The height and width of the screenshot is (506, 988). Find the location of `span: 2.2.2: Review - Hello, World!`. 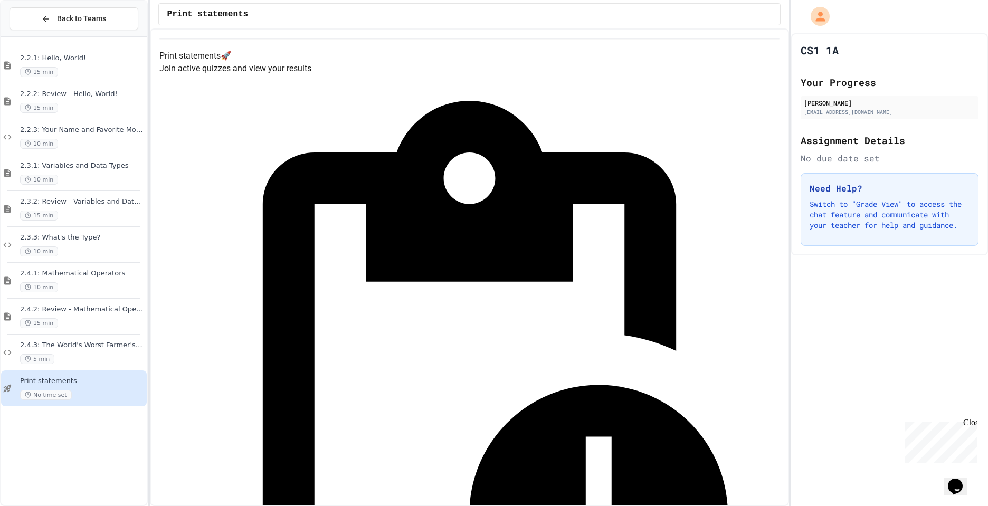

span: 2.2.2: Review - Hello, World! is located at coordinates (82, 94).